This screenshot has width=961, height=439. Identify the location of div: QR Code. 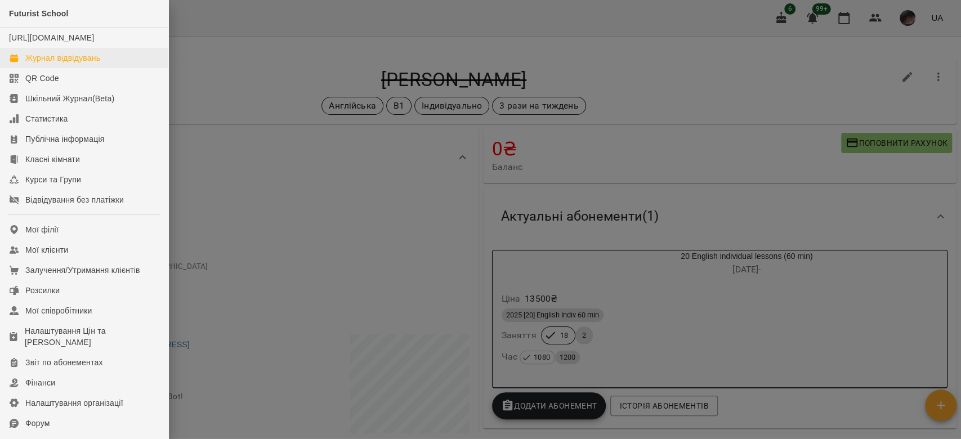
(42, 78).